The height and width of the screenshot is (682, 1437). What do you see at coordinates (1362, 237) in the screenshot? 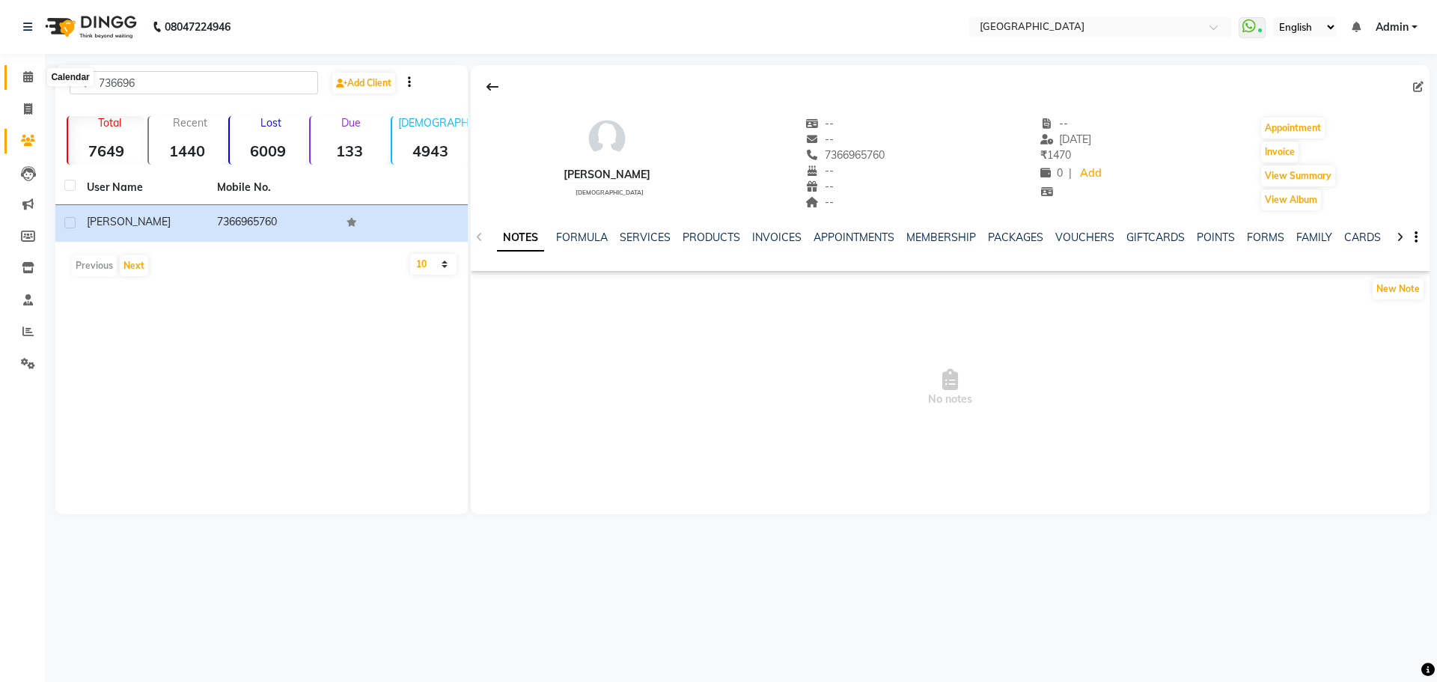
I see `a: CARDS` at bounding box center [1362, 237].